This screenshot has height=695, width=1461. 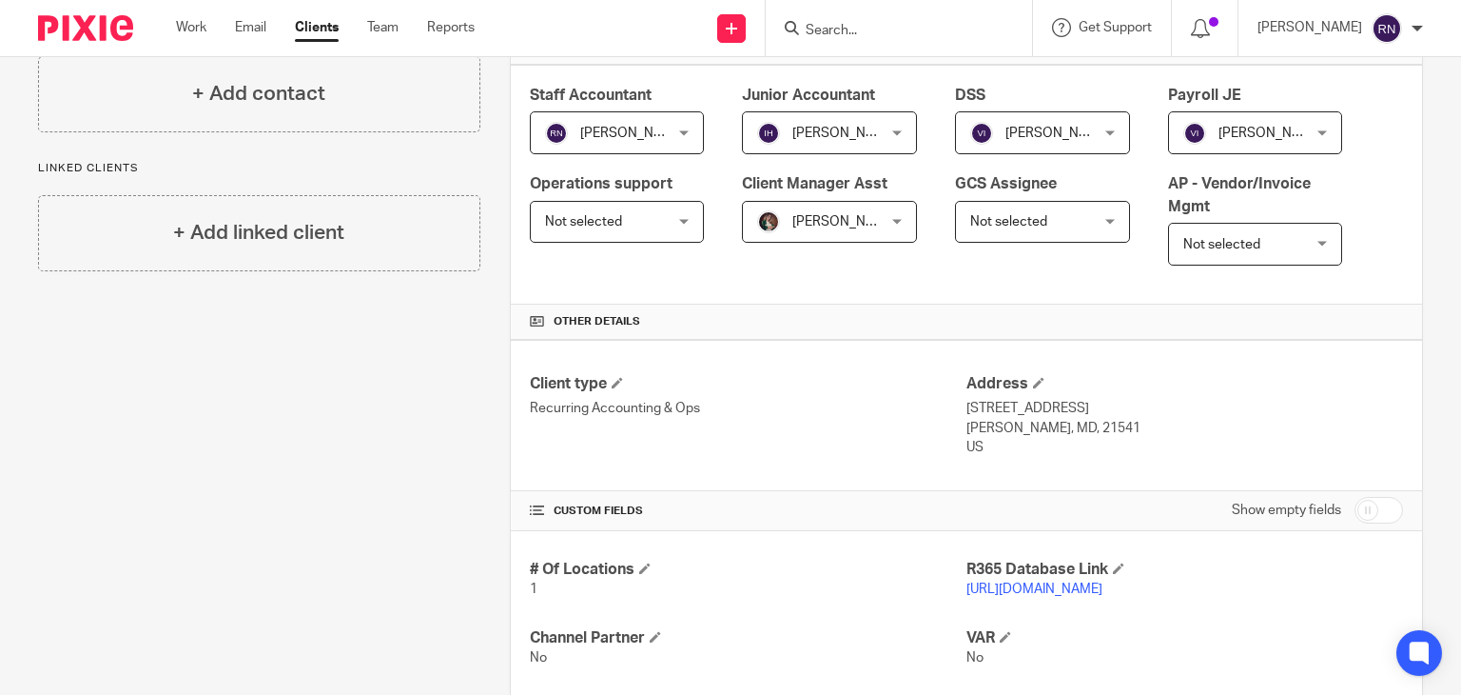 What do you see at coordinates (1115, 28) in the screenshot?
I see `span: Get Support` at bounding box center [1115, 28].